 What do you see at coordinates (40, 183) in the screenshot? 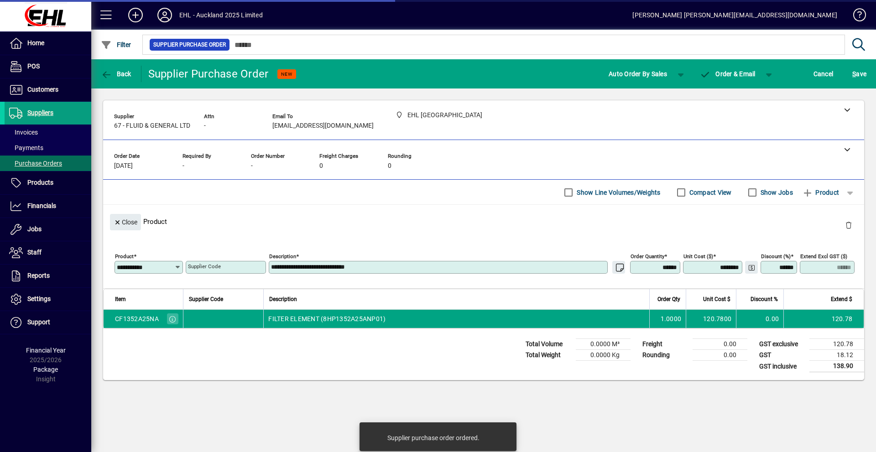
I see `span: Products` at bounding box center [40, 183].